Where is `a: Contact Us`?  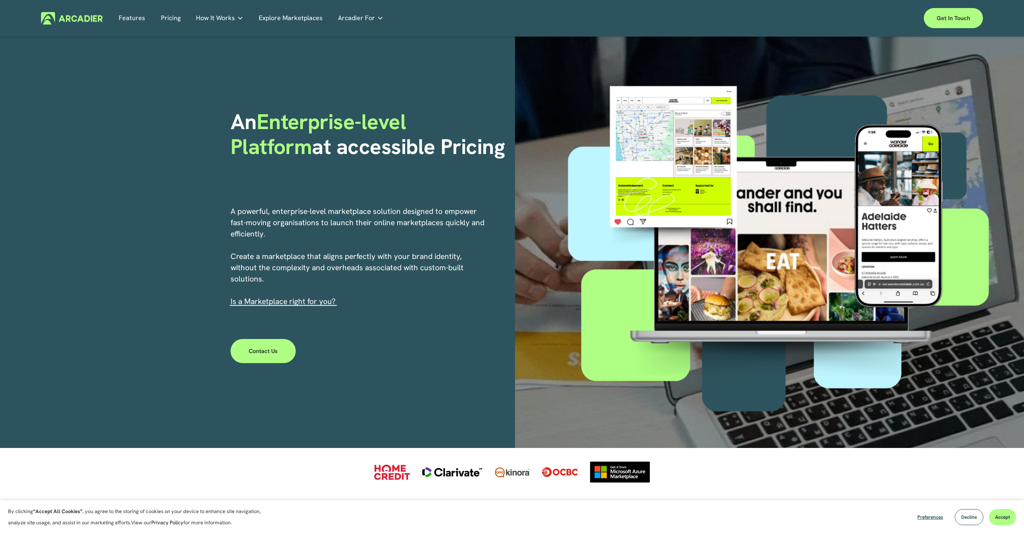 a: Contact Us is located at coordinates (263, 351).